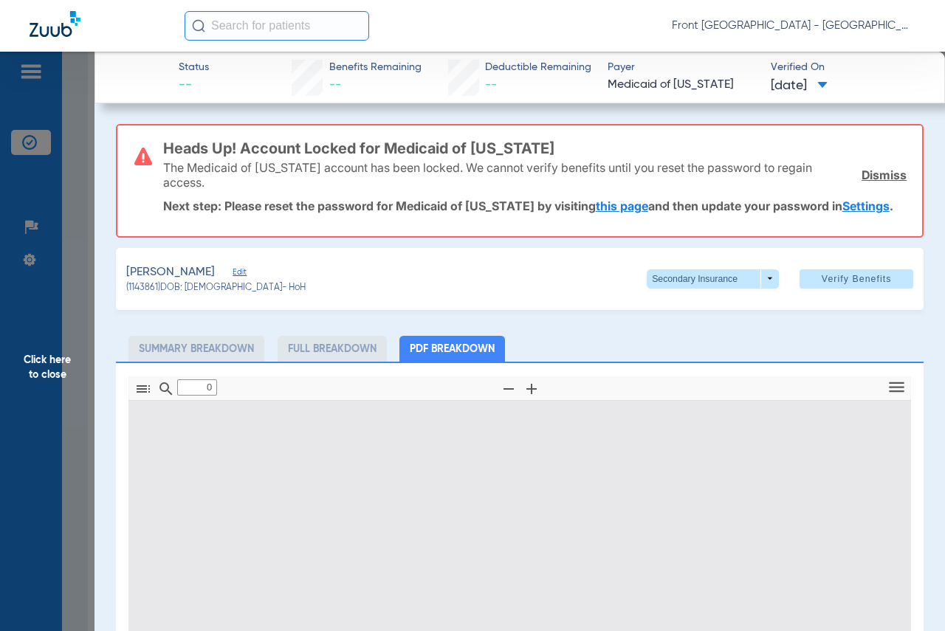 Image resolution: width=945 pixels, height=631 pixels. I want to click on span: Edit, so click(239, 274).